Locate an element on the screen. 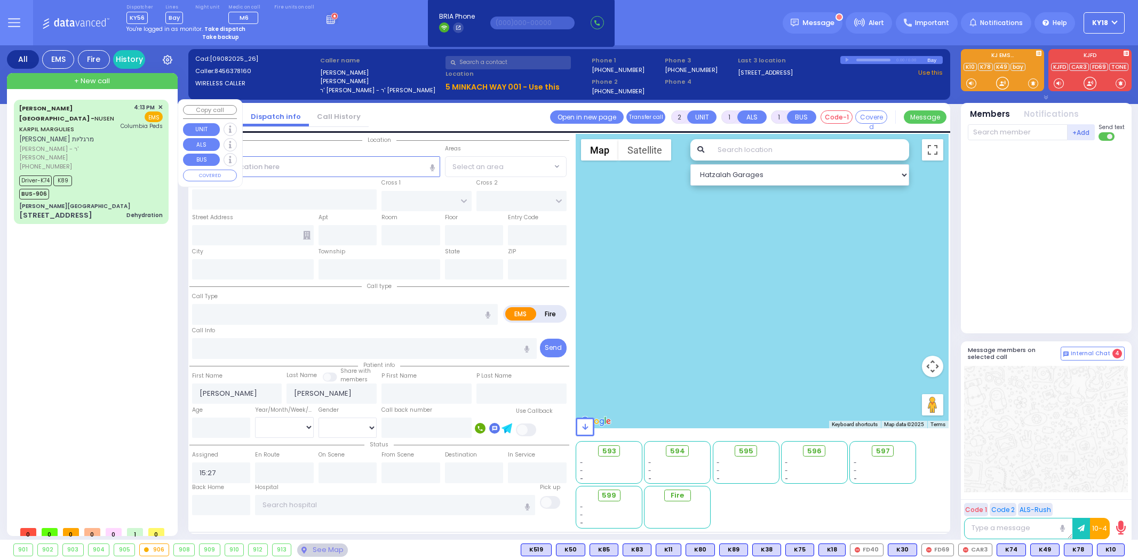 The width and height of the screenshot is (1138, 560). div: K80 is located at coordinates (700, 550).